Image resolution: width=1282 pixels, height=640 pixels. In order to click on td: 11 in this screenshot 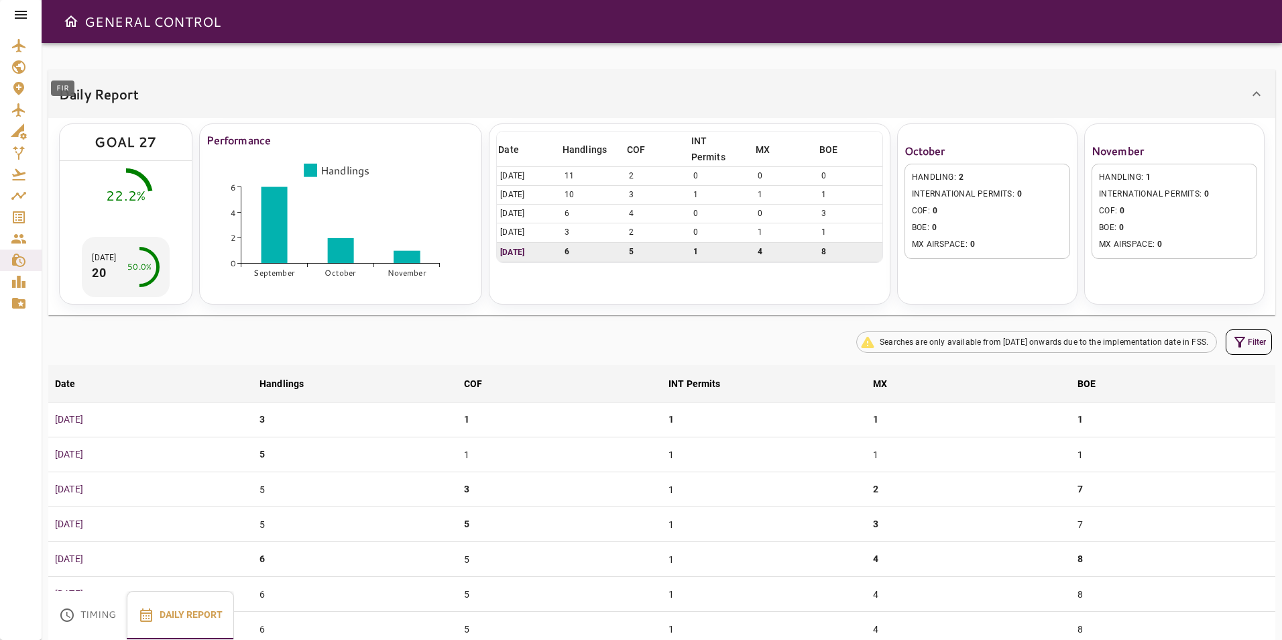, I will do `click(594, 176)`.